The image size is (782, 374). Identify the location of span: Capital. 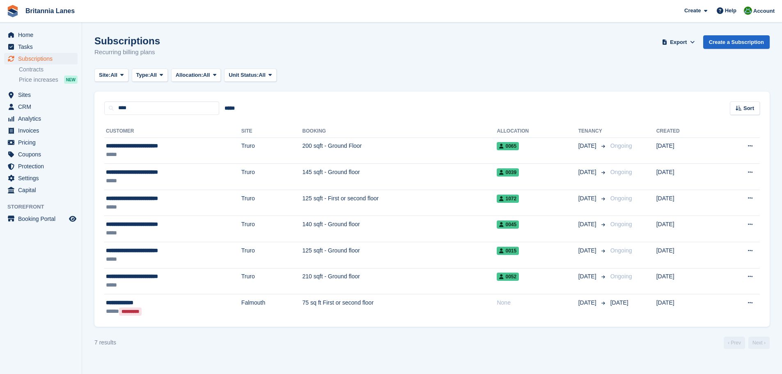
(43, 190).